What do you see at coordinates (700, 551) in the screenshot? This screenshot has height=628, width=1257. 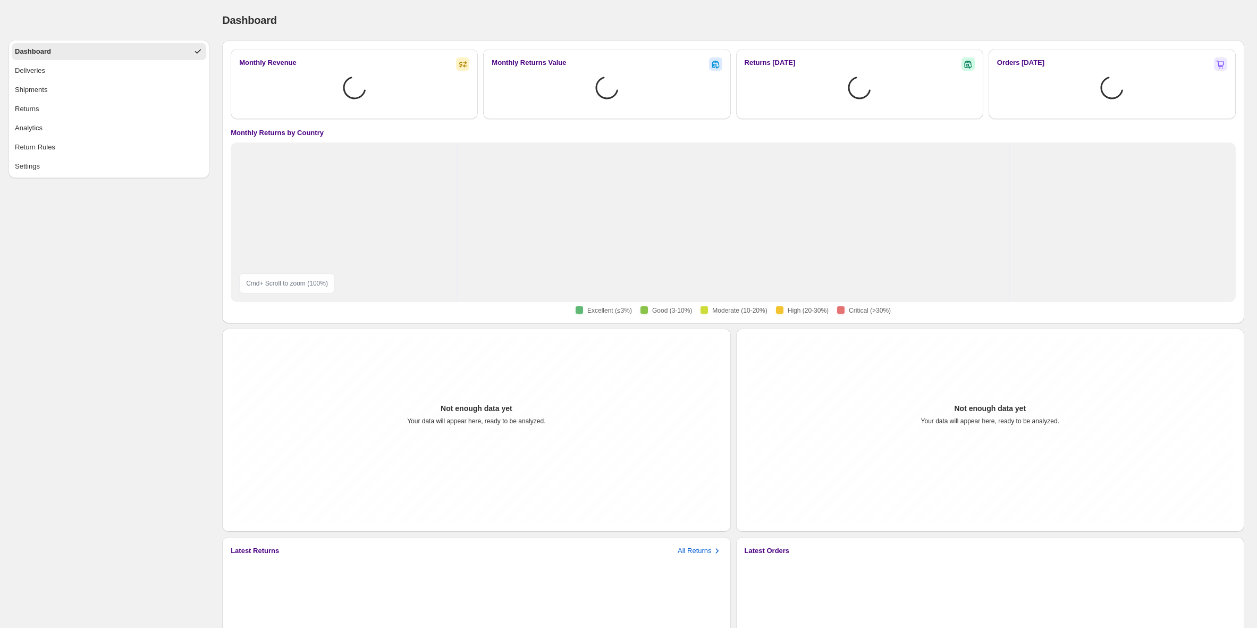 I see `button: All Returns` at bounding box center [700, 551].